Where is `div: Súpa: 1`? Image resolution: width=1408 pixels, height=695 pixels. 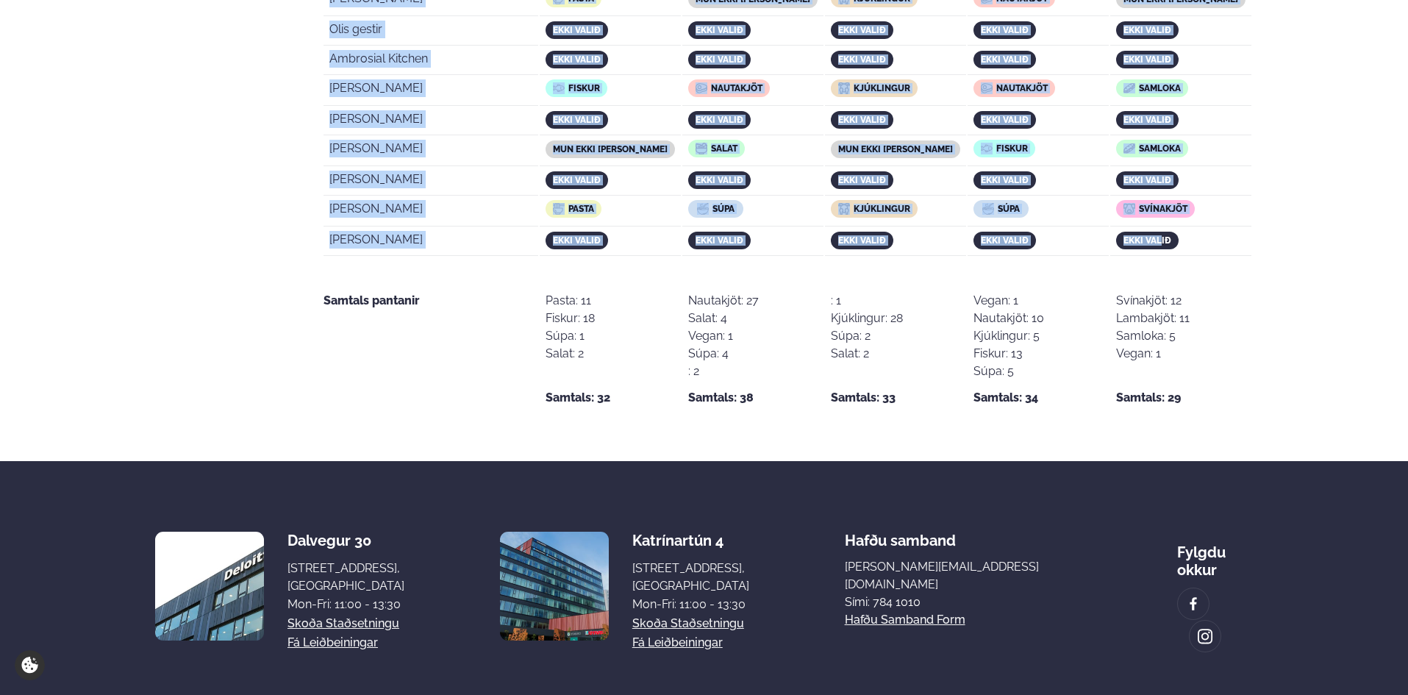 div: Súpa: 1 is located at coordinates (570, 336).